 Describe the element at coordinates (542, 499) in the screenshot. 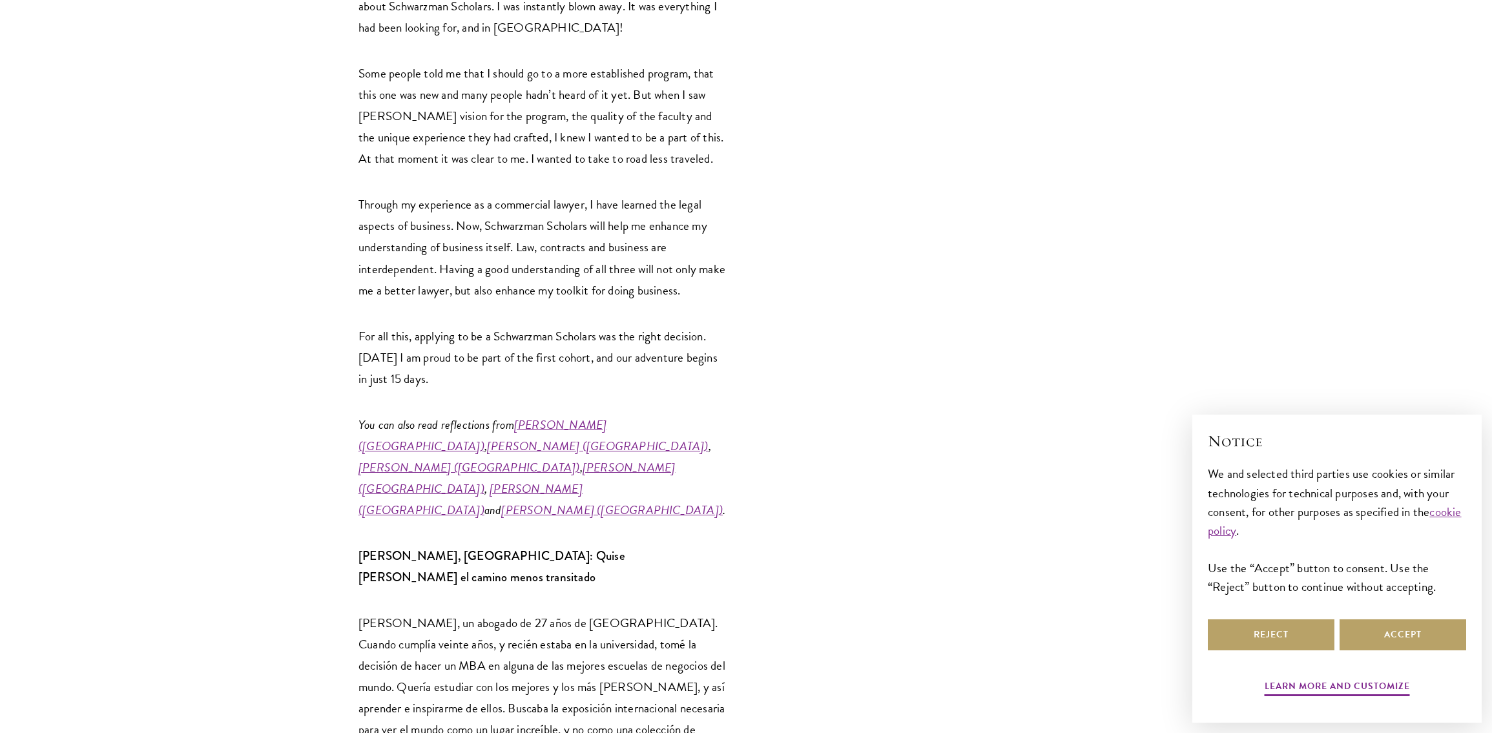

I see `em: a` at that location.